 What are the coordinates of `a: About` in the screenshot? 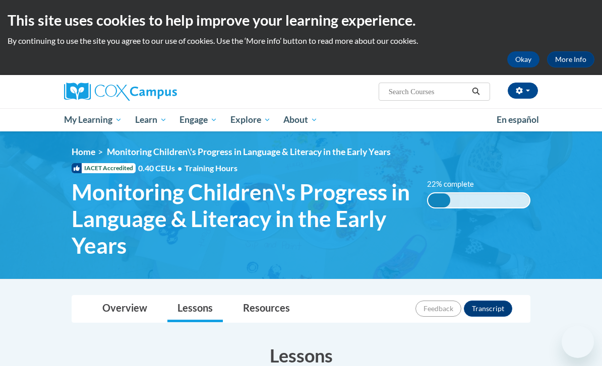 It's located at (301, 120).